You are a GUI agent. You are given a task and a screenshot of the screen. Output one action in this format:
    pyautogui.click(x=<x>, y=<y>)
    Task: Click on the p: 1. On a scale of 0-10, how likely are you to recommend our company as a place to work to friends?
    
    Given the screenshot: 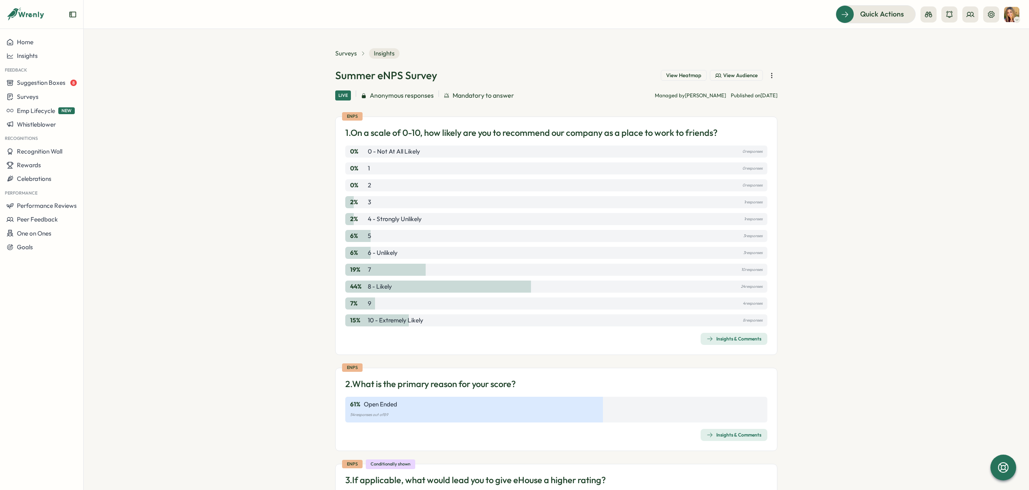 What is the action you would take?
    pyautogui.click(x=531, y=133)
    